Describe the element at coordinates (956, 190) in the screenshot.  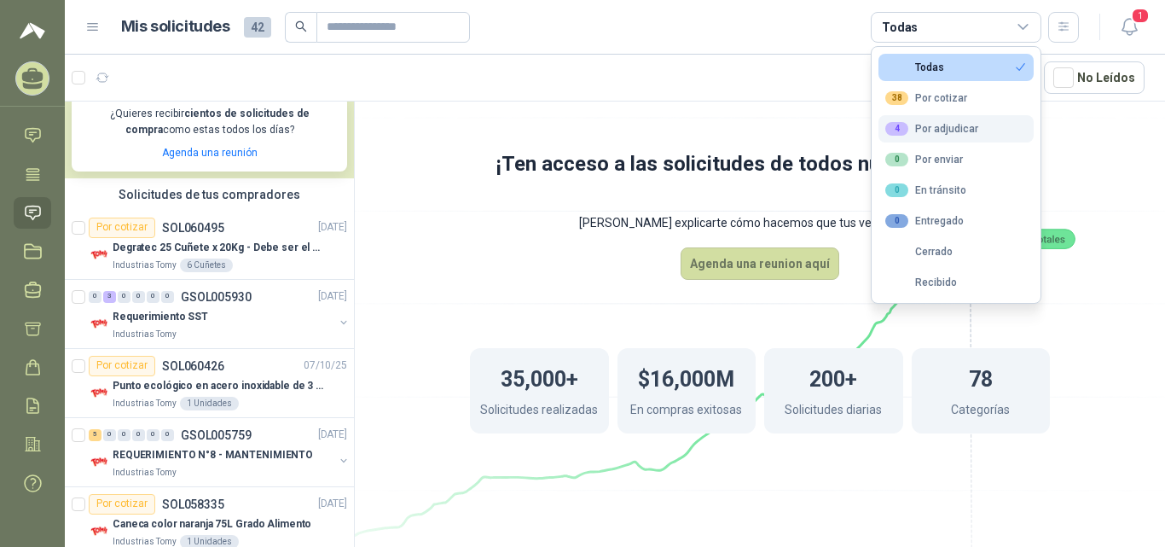
I see `button: 0En tránsito` at that location.